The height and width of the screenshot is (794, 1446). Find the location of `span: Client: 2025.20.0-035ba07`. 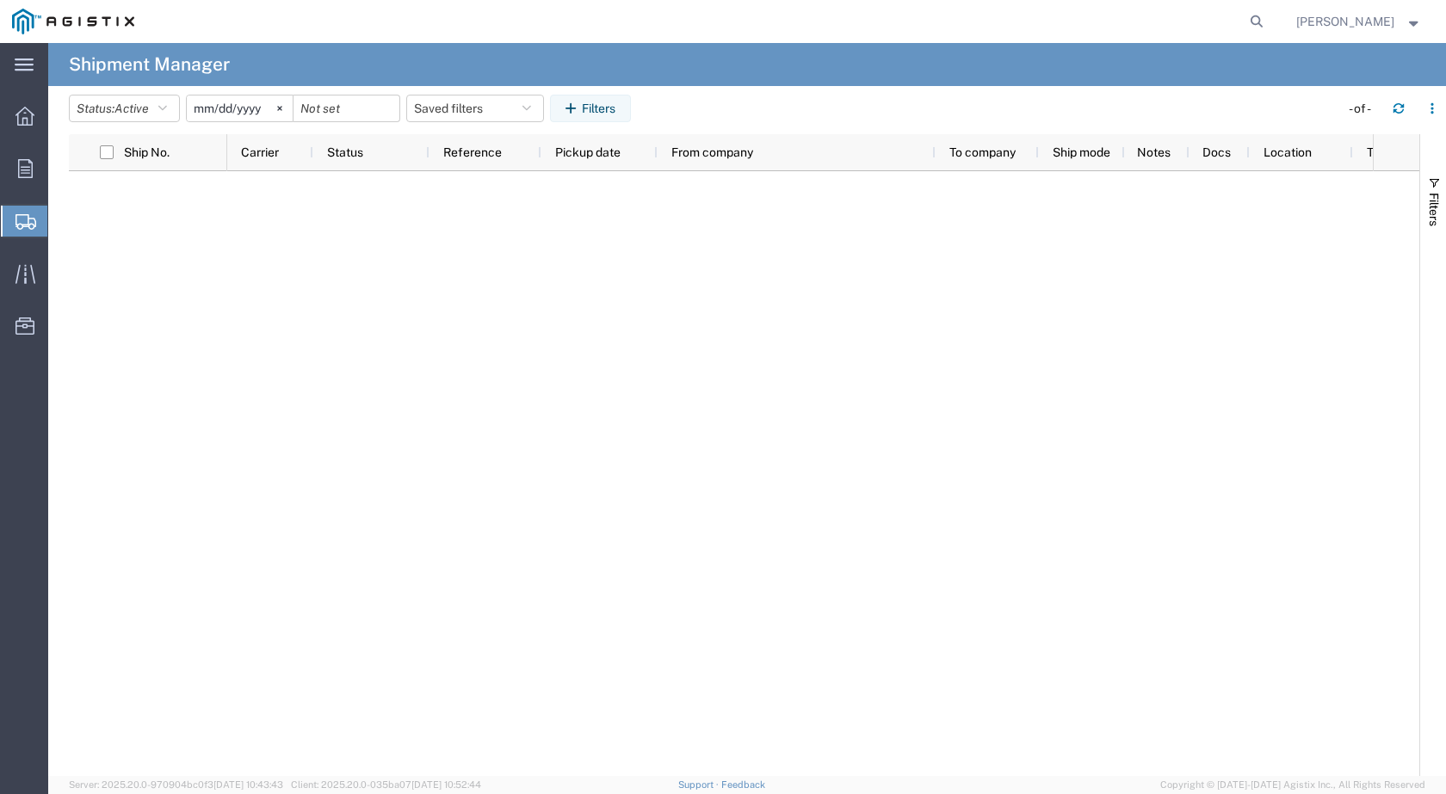

span: Client: 2025.20.0-035ba07 is located at coordinates (386, 785).